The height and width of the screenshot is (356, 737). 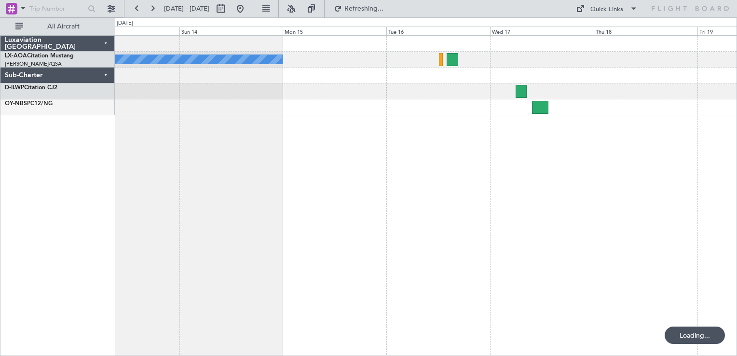 What do you see at coordinates (607, 9) in the screenshot?
I see `button: Quick Links` at bounding box center [607, 9].